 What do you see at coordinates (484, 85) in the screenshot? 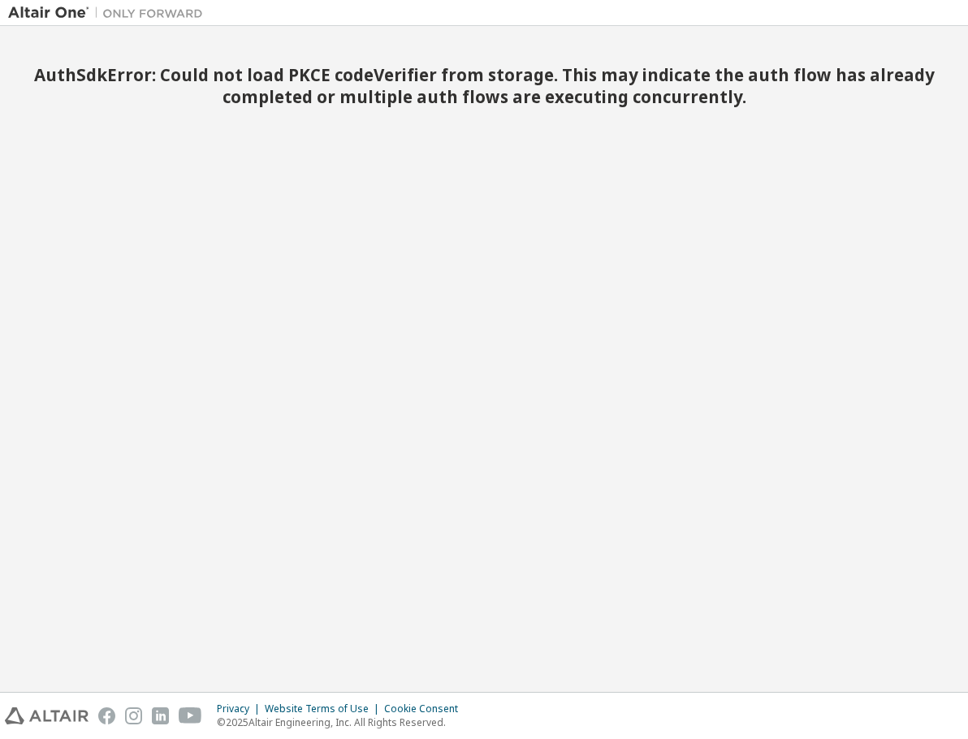
I see `h2: AuthSdkError: Could not load PKCE codeVerifier from storage. This may indicate the auth flow has ...` at bounding box center [484, 85].